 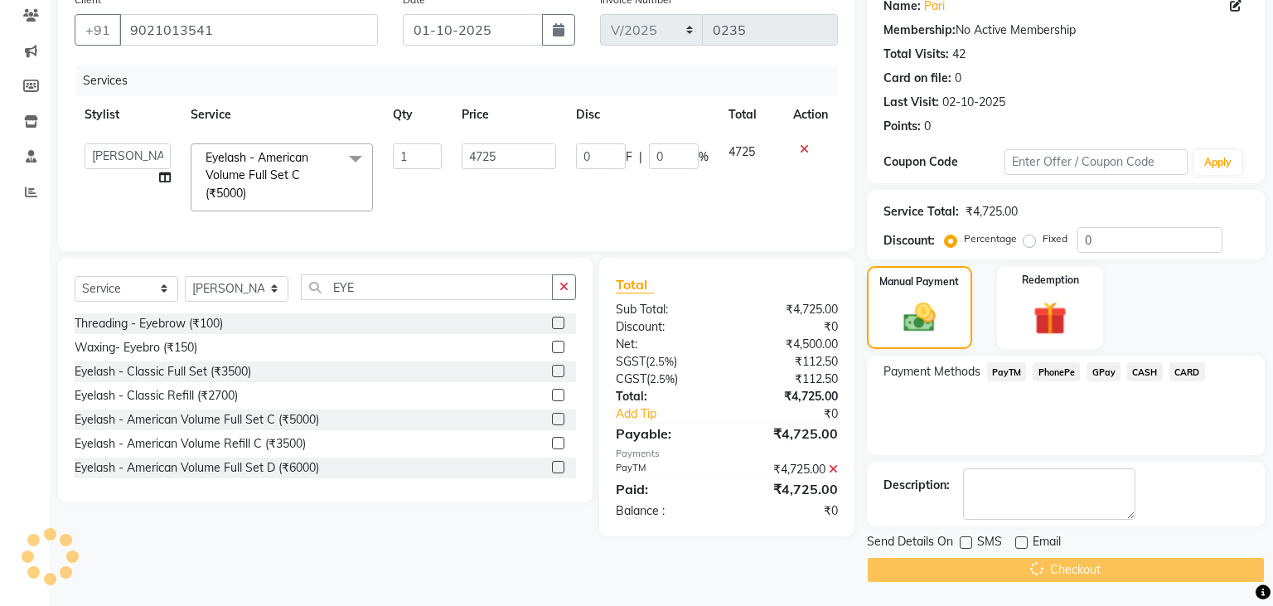 I want to click on div: Membership:, so click(x=919, y=30).